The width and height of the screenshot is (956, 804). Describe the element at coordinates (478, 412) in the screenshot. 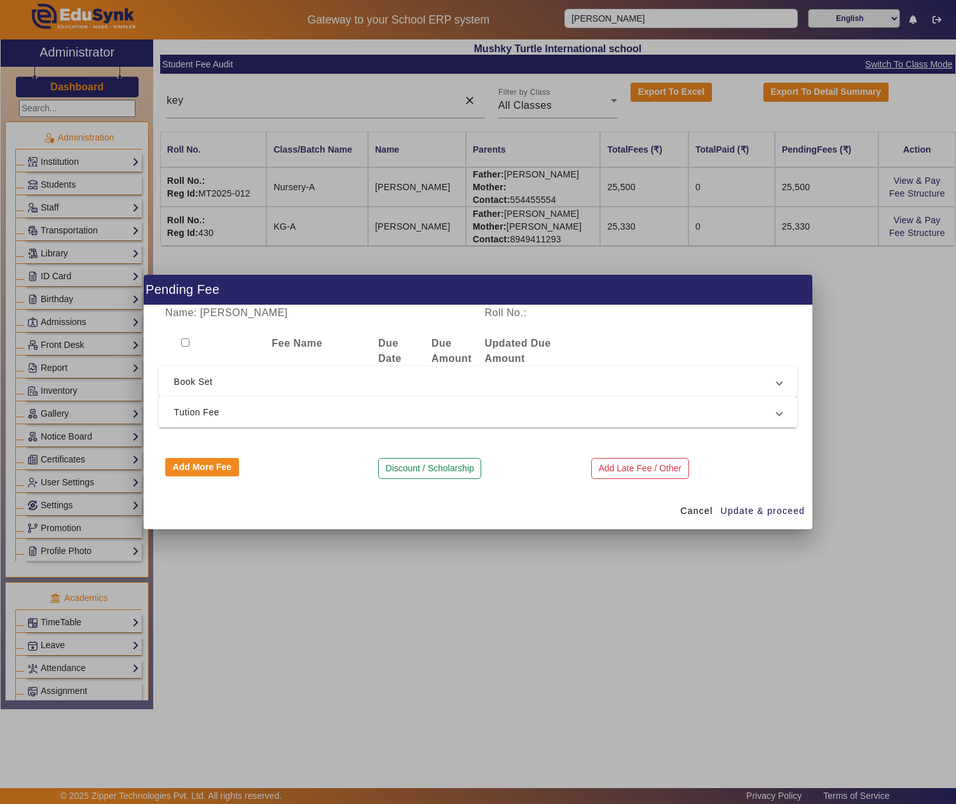

I see `mat-expansion-panel-header: Tution Fee` at that location.